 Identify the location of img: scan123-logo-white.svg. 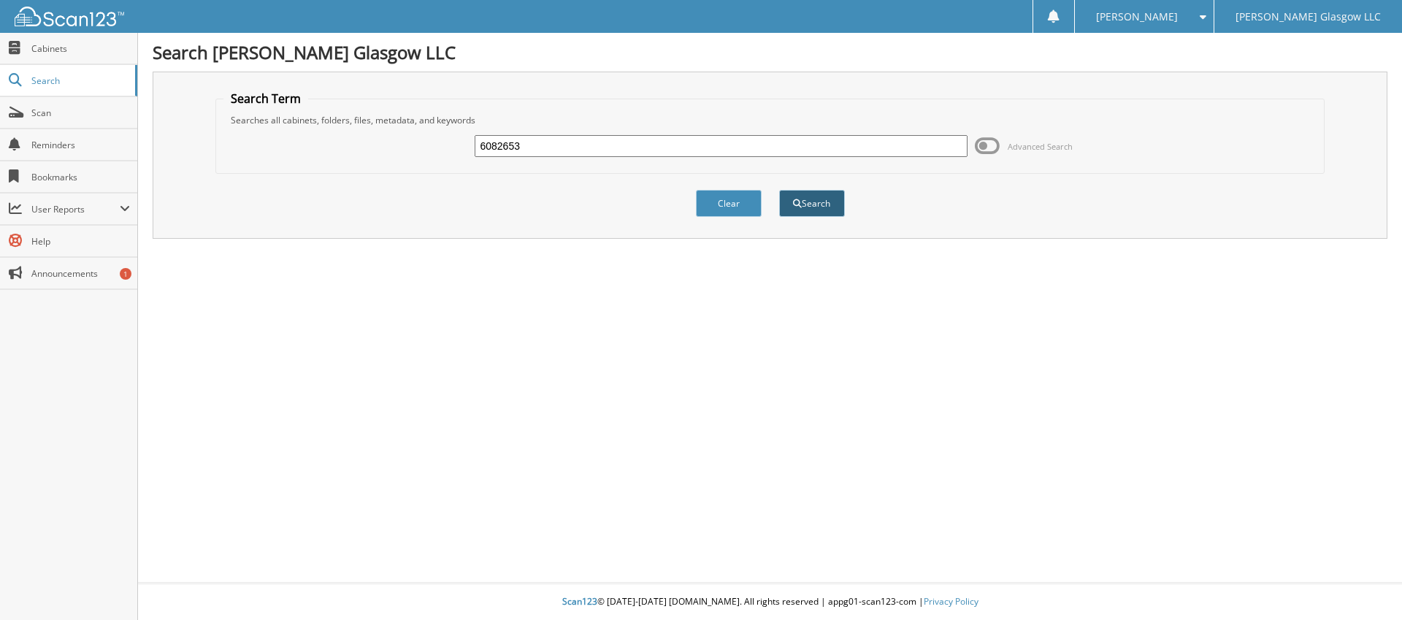
(69, 16).